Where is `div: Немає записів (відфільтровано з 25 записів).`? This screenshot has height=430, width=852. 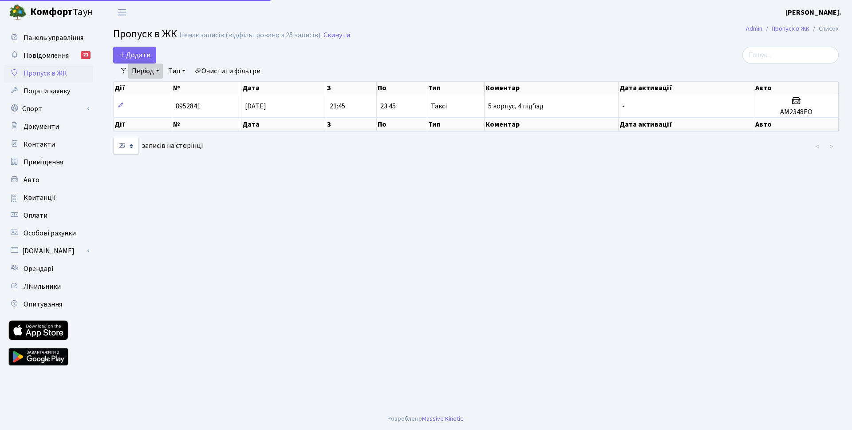
div: Немає записів (відфільтровано з 25 записів). is located at coordinates (250, 35).